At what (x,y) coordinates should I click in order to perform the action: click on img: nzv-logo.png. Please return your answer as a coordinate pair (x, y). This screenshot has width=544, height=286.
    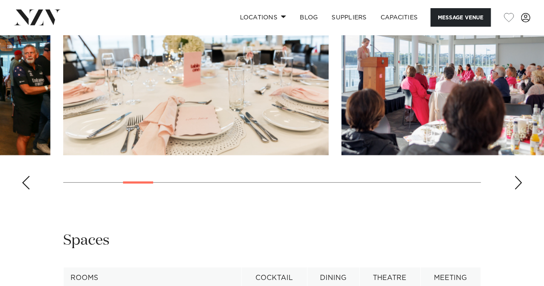
    Looking at the image, I should click on (37, 17).